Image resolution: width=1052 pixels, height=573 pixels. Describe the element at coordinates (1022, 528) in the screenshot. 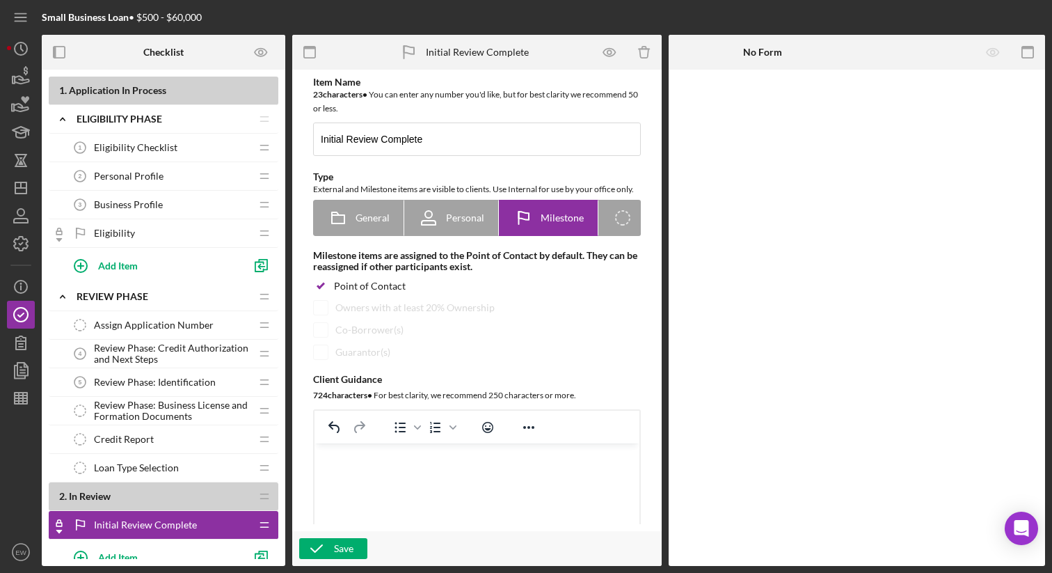

I see `div: Open Intercom Messenger` at that location.